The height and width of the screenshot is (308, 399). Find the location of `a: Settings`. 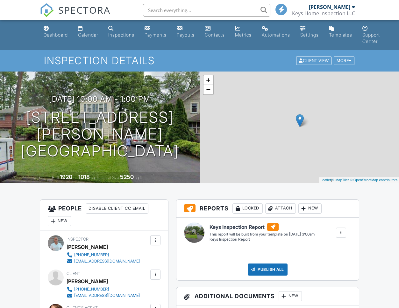

a: Settings is located at coordinates (309, 32).